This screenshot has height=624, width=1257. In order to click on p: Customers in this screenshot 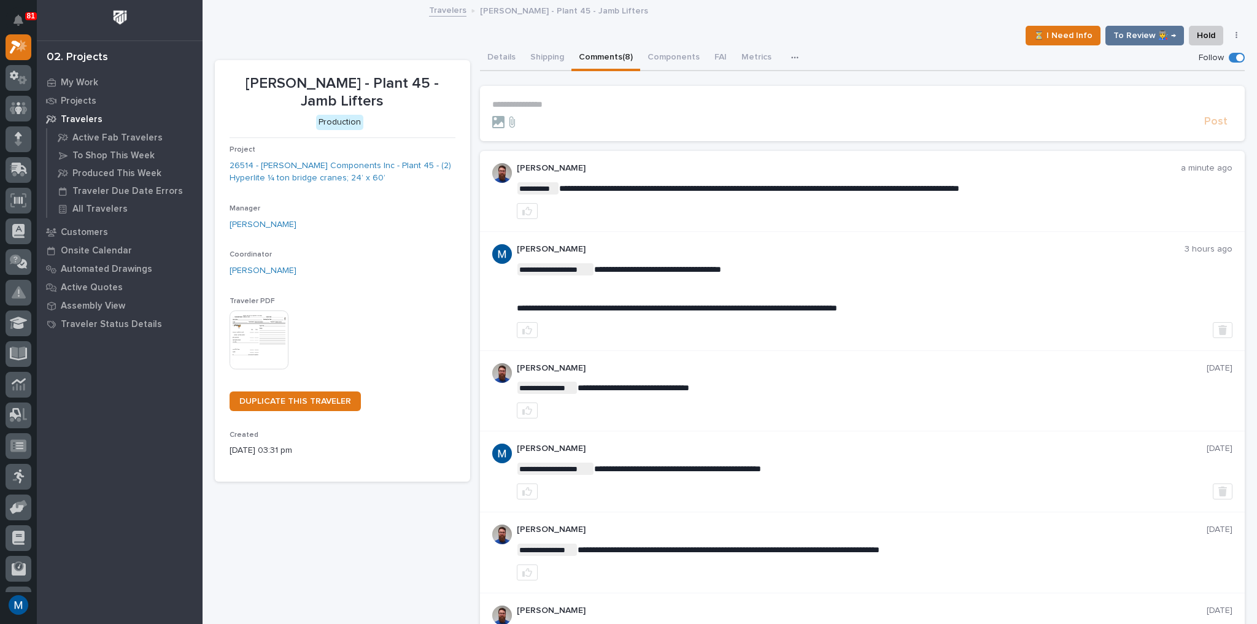, I will do `click(84, 233)`.